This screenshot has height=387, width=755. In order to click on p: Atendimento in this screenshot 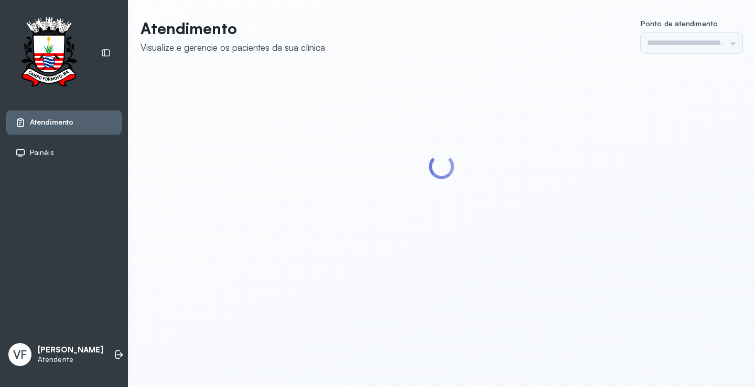, I will do `click(233, 28)`.